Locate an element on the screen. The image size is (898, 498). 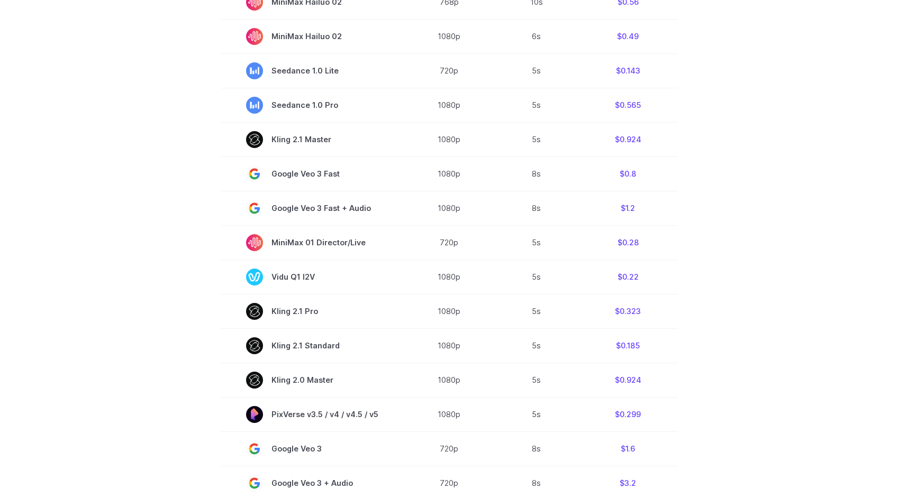
td: $0.299 is located at coordinates (628, 414).